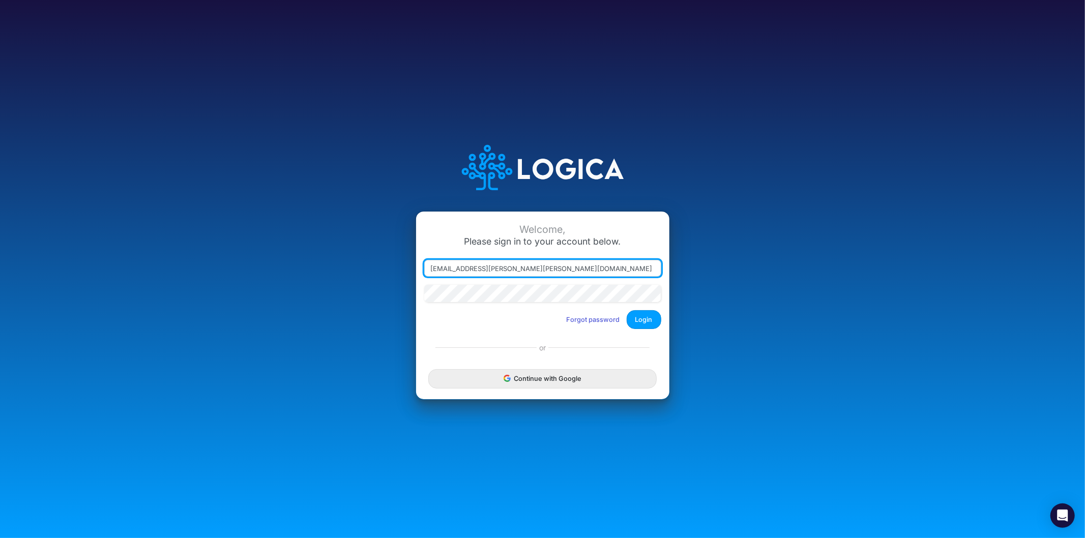 The height and width of the screenshot is (538, 1085). I want to click on div: Open Intercom Messenger, so click(1063, 516).